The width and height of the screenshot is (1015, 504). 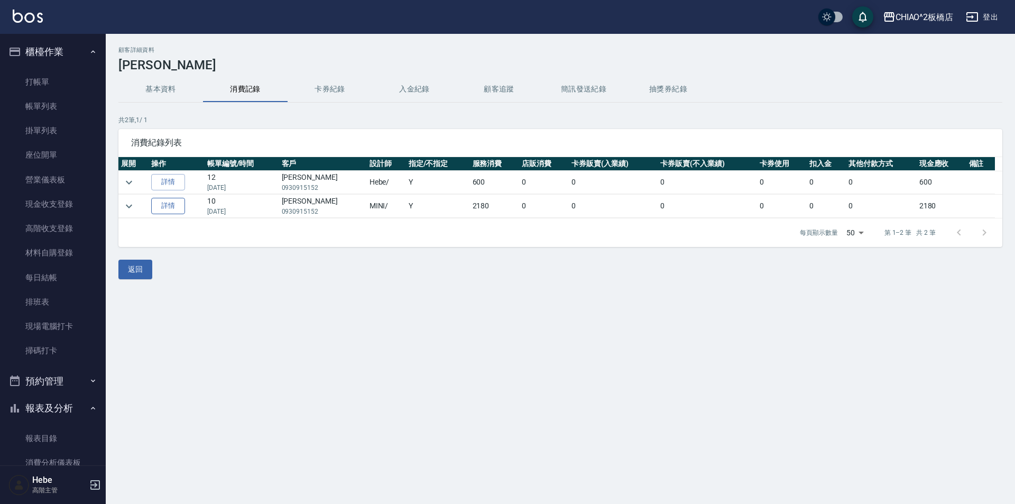 I want to click on a: 掃碼打卡, so click(x=53, y=350).